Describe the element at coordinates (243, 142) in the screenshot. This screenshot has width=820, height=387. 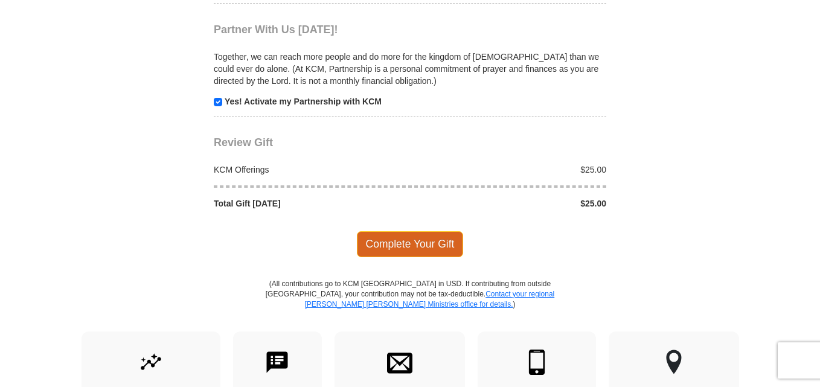
I see `span: Review Gift` at that location.